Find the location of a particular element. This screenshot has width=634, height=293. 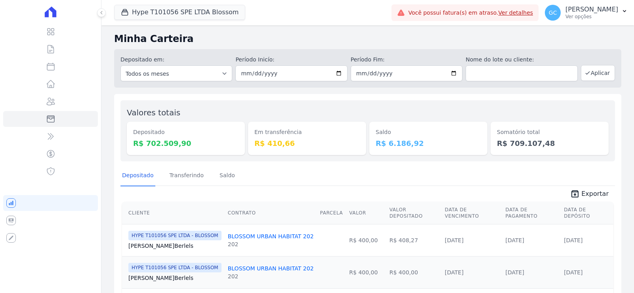

th: Cliente is located at coordinates (173, 213).